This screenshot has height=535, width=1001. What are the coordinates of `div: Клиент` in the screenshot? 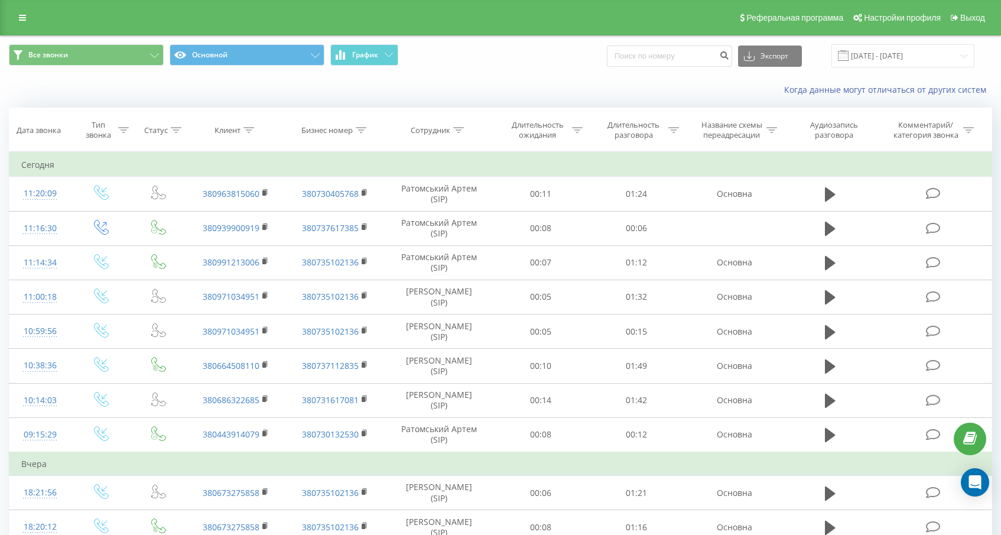 It's located at (228, 130).